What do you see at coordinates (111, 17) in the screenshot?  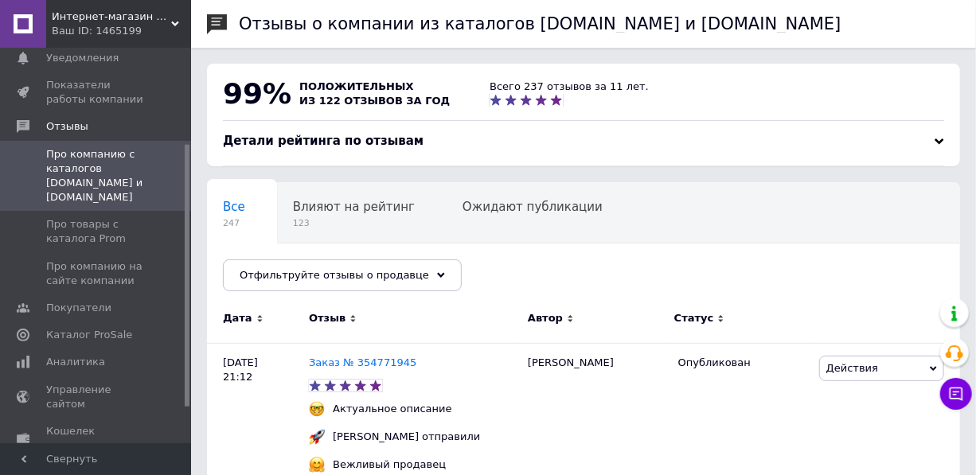 I see `span: Интернет-магазин "Импорт"` at bounding box center [111, 17].